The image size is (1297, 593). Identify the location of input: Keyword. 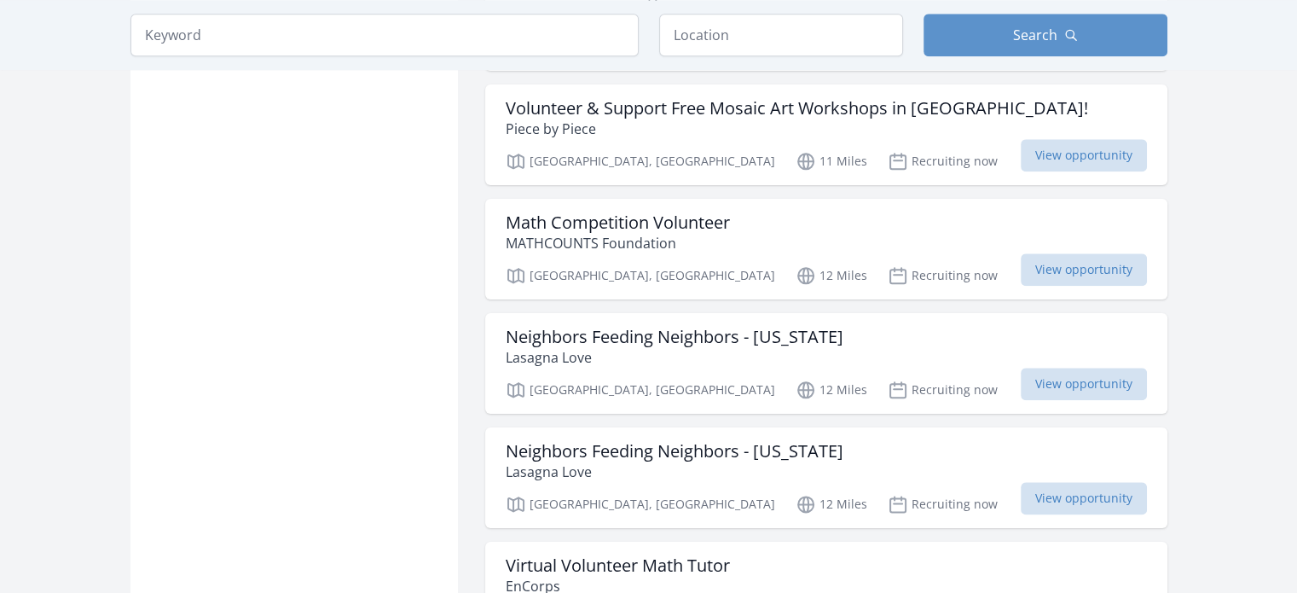
(384, 35).